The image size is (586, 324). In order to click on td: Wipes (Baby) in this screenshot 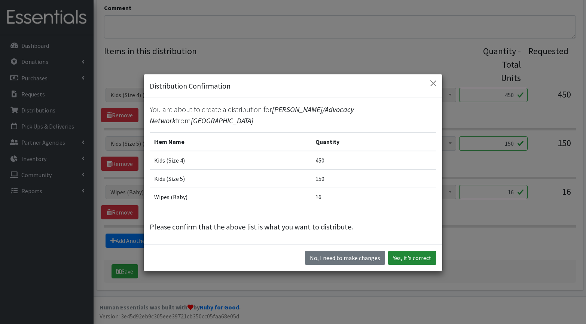, I will do `click(230, 197)`.